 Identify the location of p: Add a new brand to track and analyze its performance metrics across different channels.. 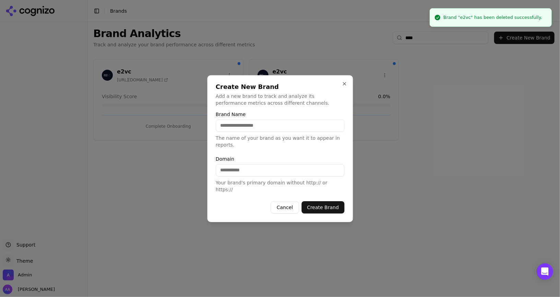
(280, 99).